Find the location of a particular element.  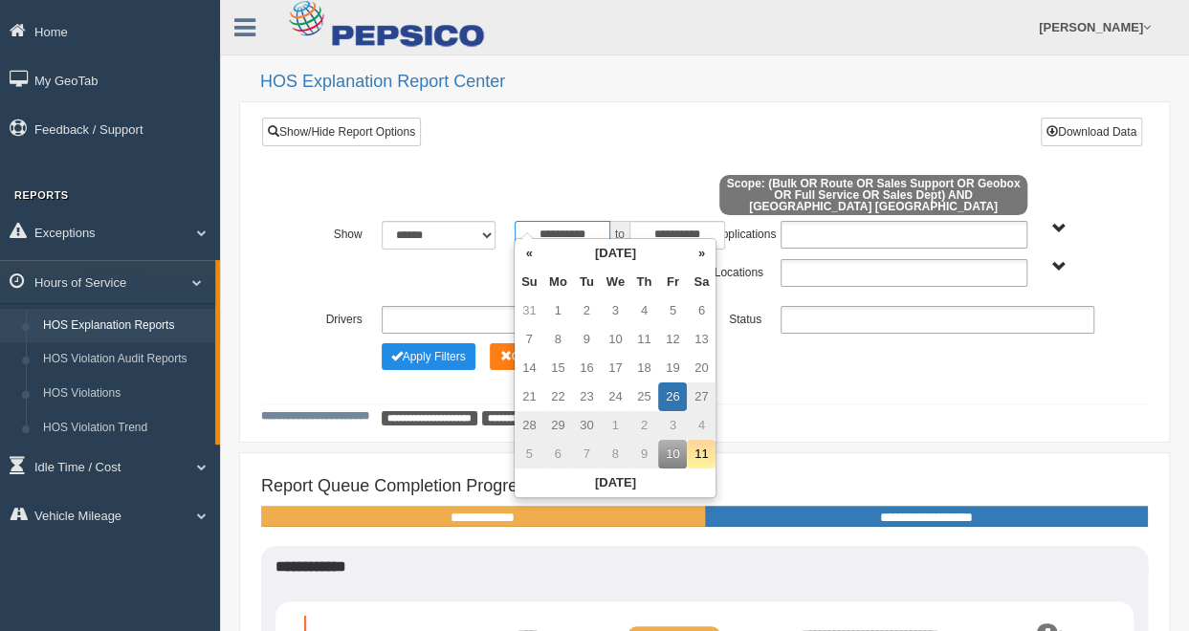

td: 22 is located at coordinates (558, 397).